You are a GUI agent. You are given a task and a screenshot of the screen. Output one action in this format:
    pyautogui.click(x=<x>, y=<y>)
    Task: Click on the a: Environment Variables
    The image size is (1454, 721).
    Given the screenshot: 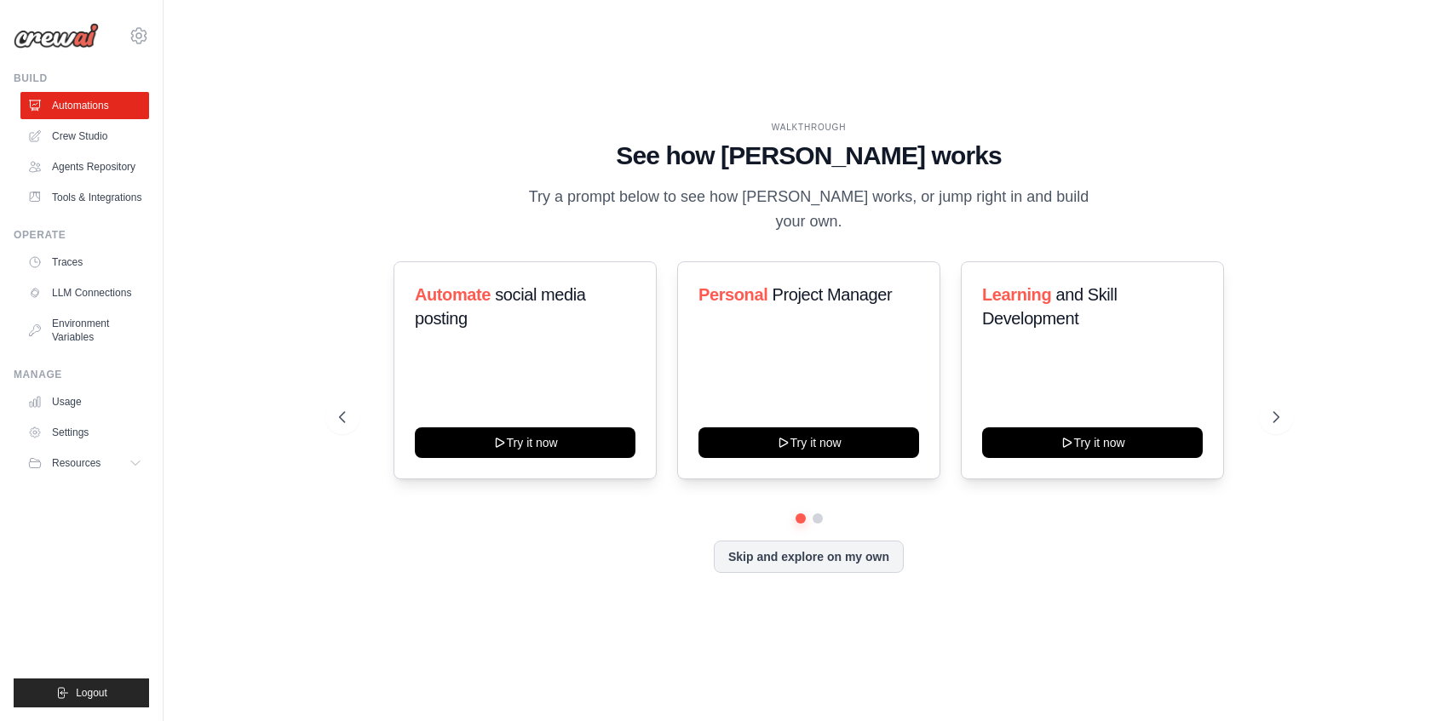 What is the action you would take?
    pyautogui.click(x=84, y=330)
    